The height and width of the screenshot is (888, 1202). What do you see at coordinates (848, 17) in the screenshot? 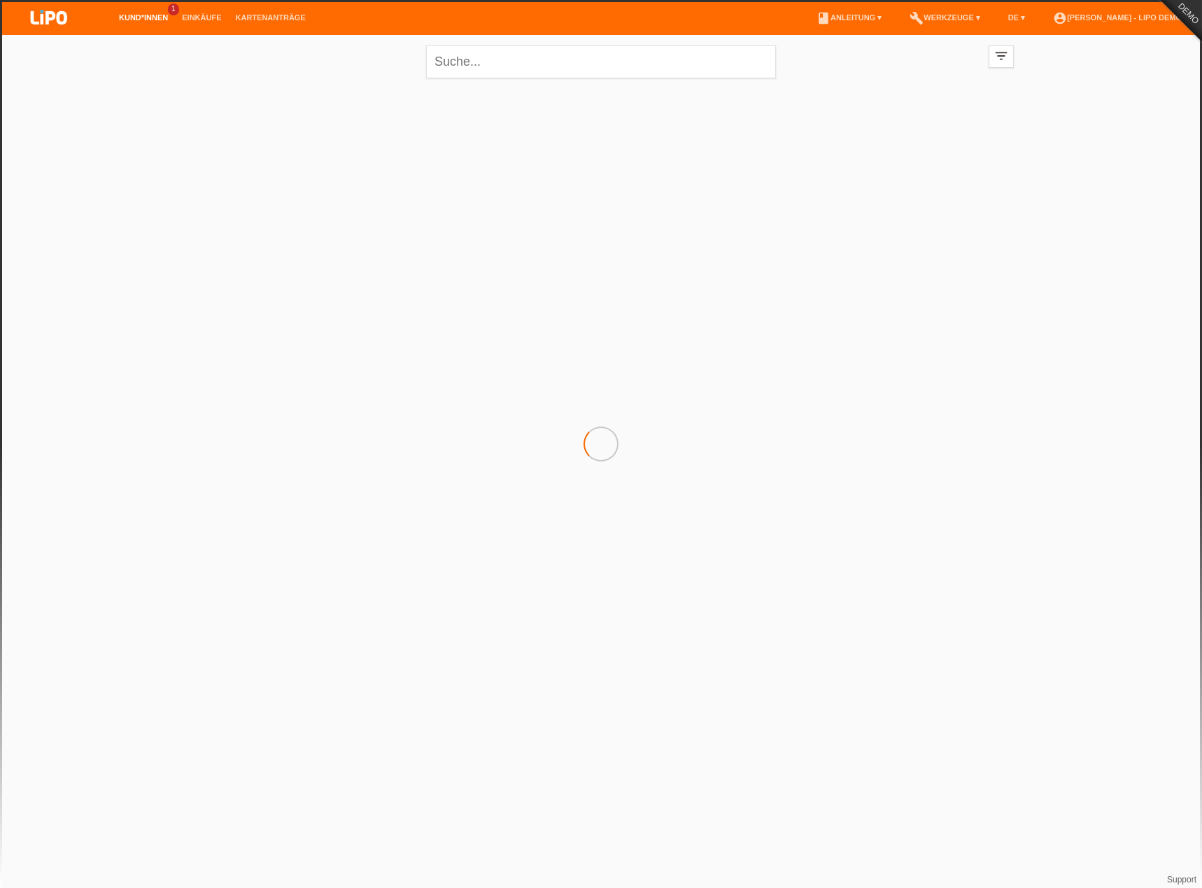
I see `a: bookAnleitung ▾` at bounding box center [848, 17].